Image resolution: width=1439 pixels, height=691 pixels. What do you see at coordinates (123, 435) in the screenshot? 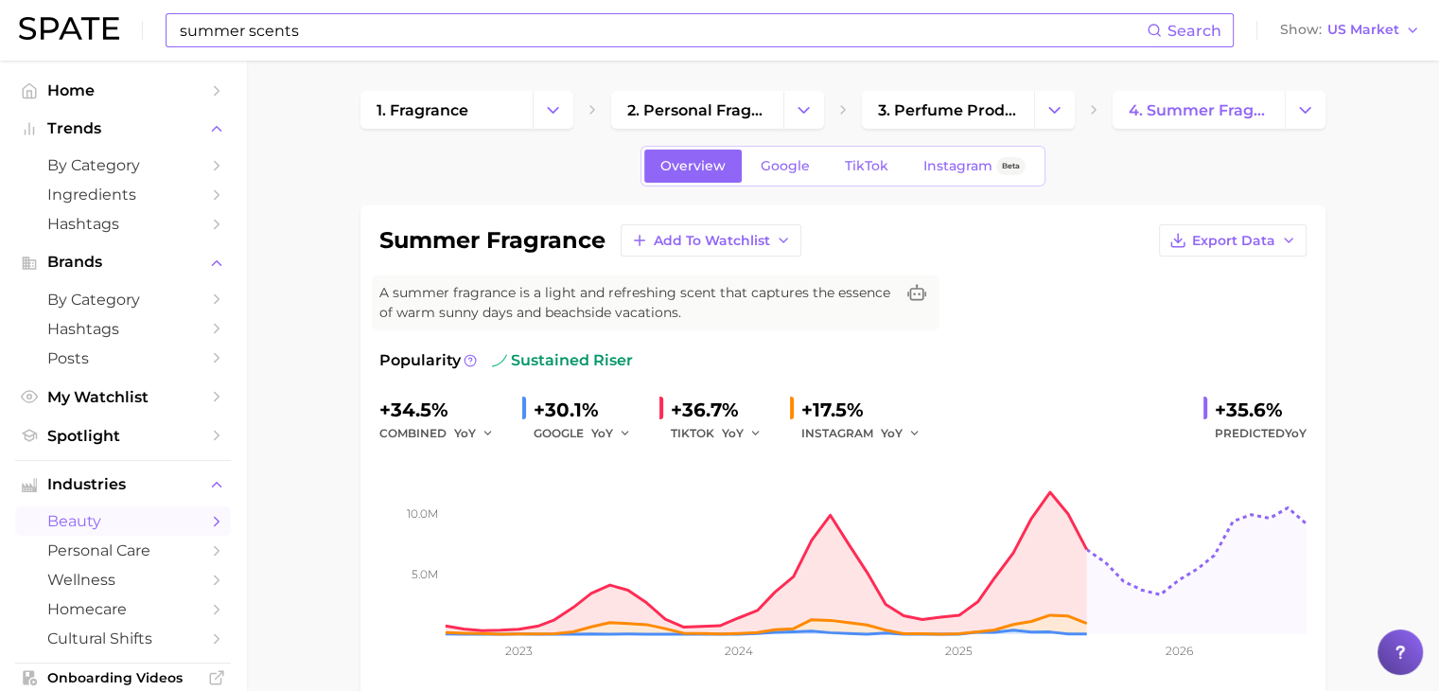
I see `a: Spotlight` at bounding box center [123, 435].